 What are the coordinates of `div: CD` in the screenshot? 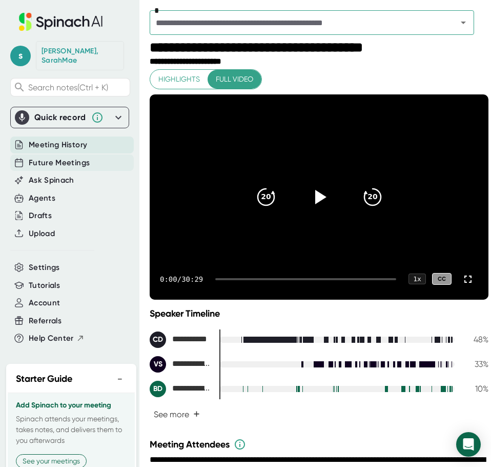 It's located at (158, 340).